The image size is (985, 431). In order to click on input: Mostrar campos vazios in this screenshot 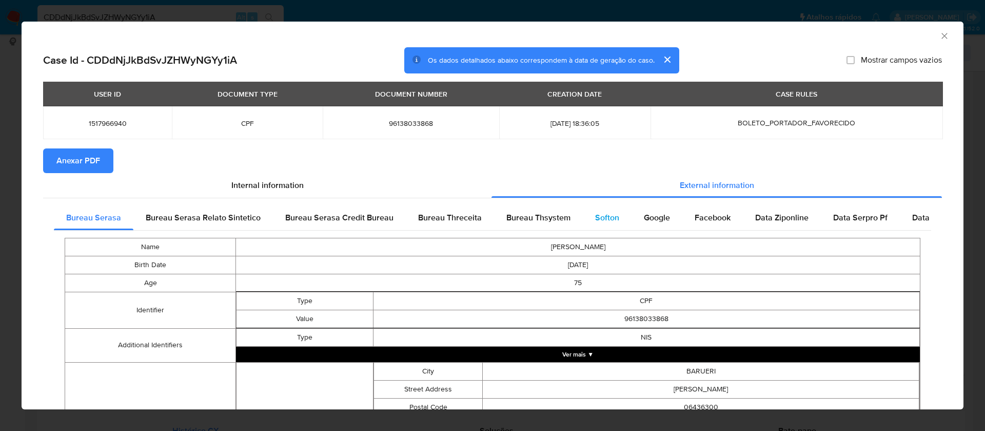, I will do `click(851, 60)`.